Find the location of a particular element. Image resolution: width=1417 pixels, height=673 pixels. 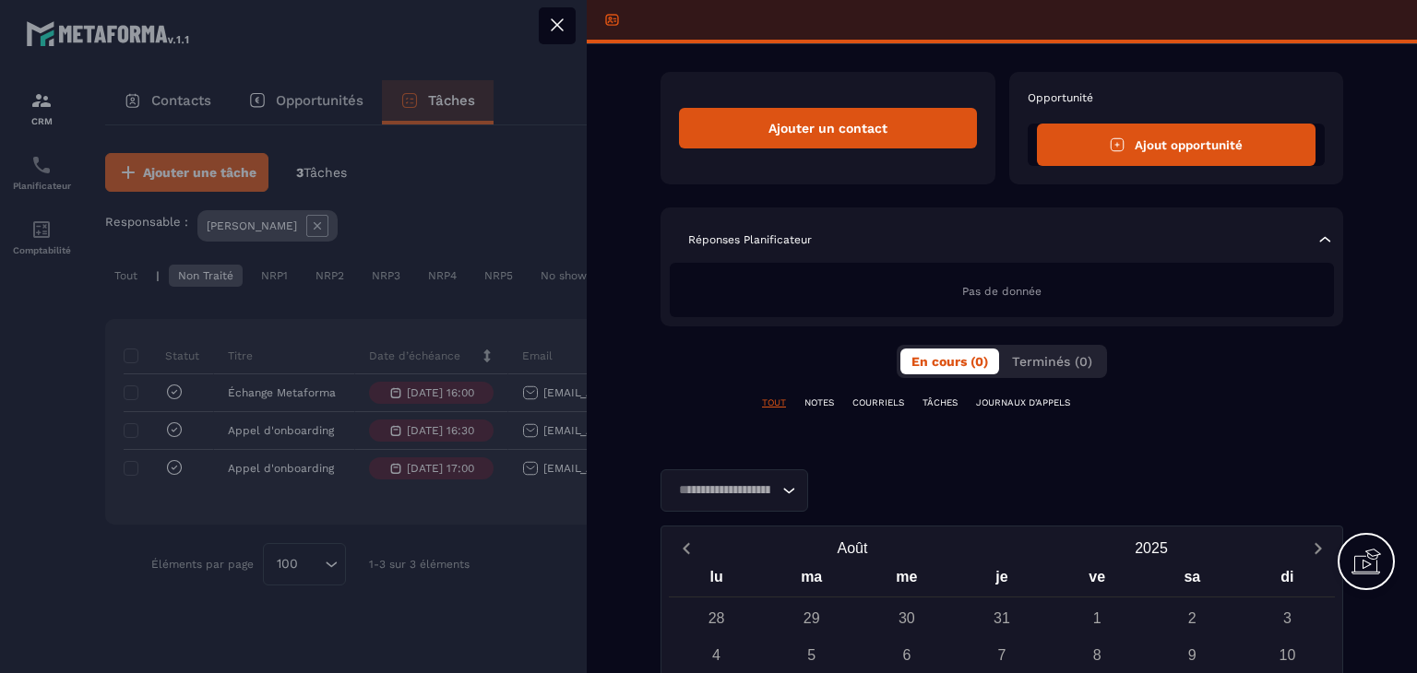

button: Next month is located at coordinates (1317, 548).